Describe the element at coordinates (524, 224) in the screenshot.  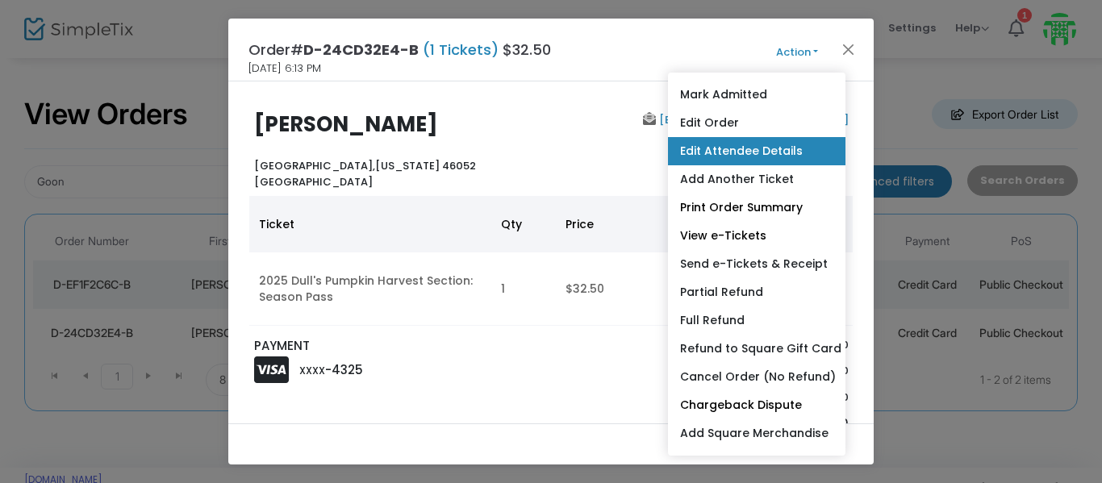
I see `th: Qty` at that location.